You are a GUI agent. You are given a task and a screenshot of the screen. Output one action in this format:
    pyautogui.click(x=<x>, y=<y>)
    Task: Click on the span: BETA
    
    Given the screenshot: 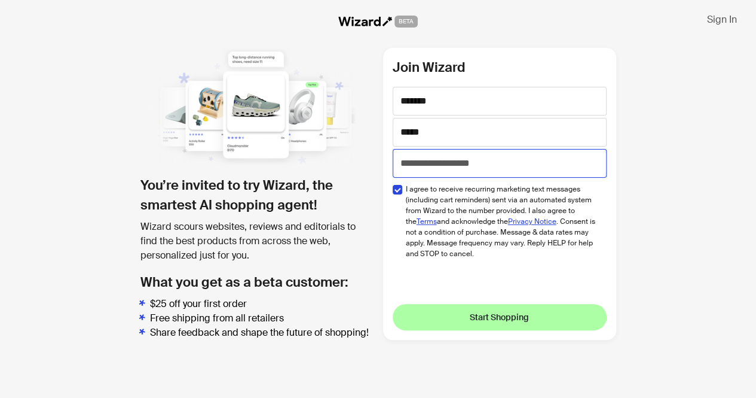 What is the action you would take?
    pyautogui.click(x=406, y=22)
    